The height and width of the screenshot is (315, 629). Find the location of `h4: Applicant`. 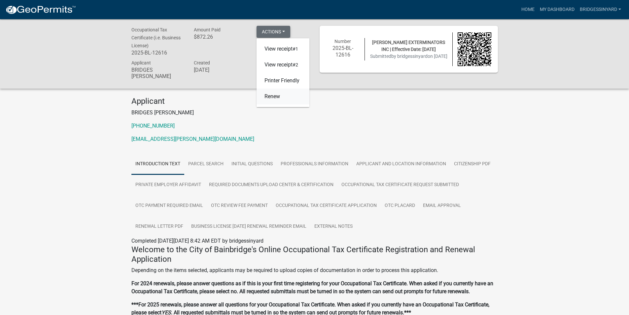

h4: Applicant is located at coordinates (315, 101).